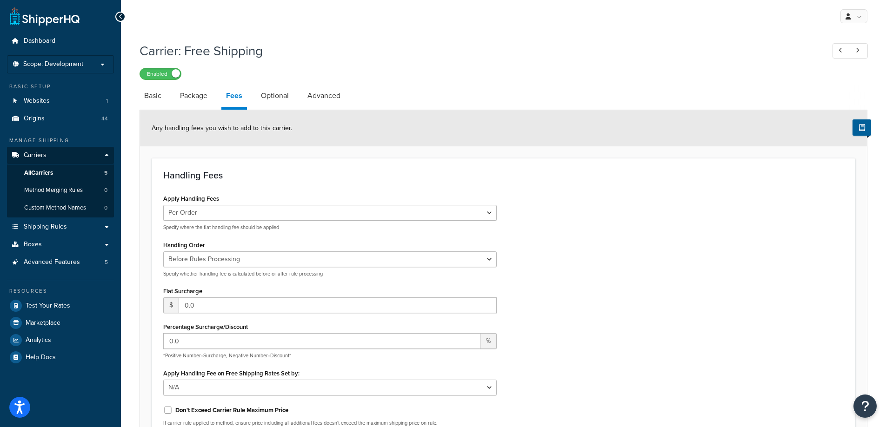 The height and width of the screenshot is (427, 886). What do you see at coordinates (330, 274) in the screenshot?
I see `p: Specify whether handling fee is calculated before or after rule processing` at bounding box center [330, 274].